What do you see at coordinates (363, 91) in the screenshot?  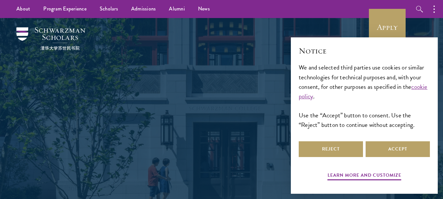 I see `a: cookie policy` at bounding box center [363, 91].